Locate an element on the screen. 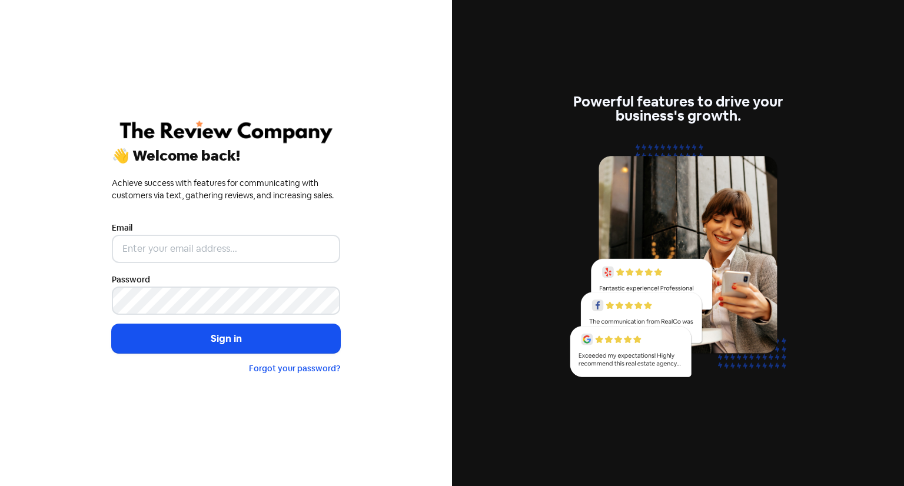 The height and width of the screenshot is (486, 904). button: Sign in is located at coordinates (226, 339).